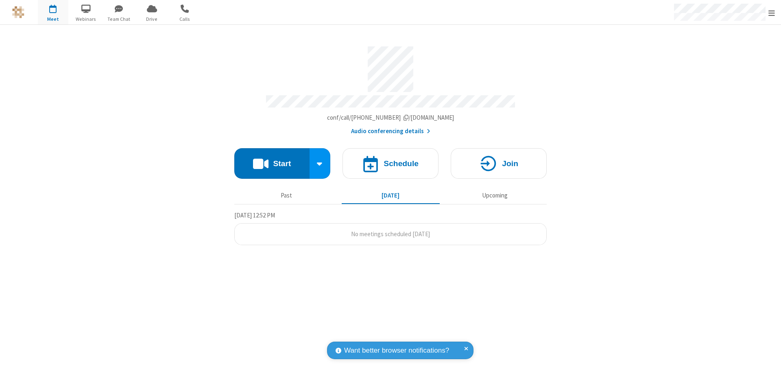  What do you see at coordinates (272, 163) in the screenshot?
I see `button: Start` at bounding box center [272, 163].